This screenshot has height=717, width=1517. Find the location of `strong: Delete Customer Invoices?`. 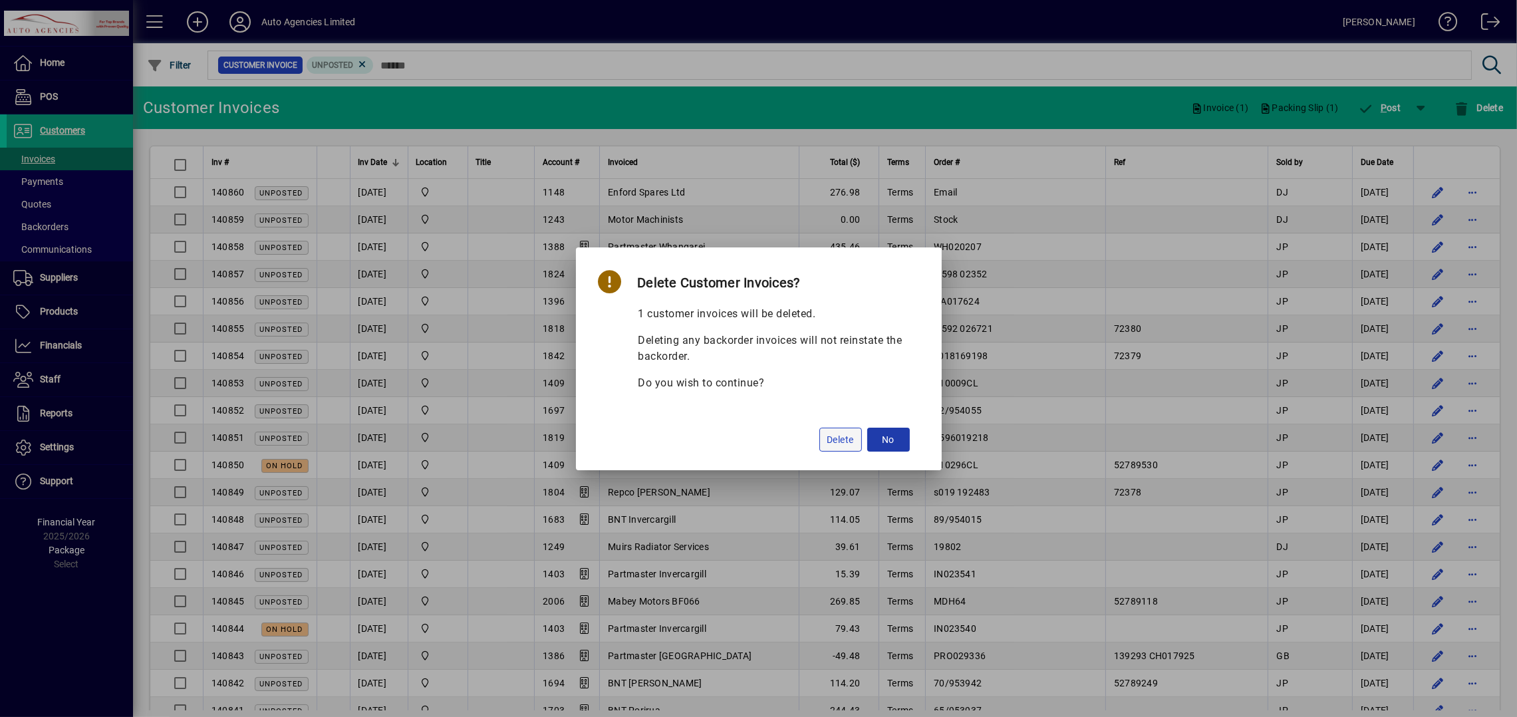

strong: Delete Customer Invoices? is located at coordinates (718, 283).